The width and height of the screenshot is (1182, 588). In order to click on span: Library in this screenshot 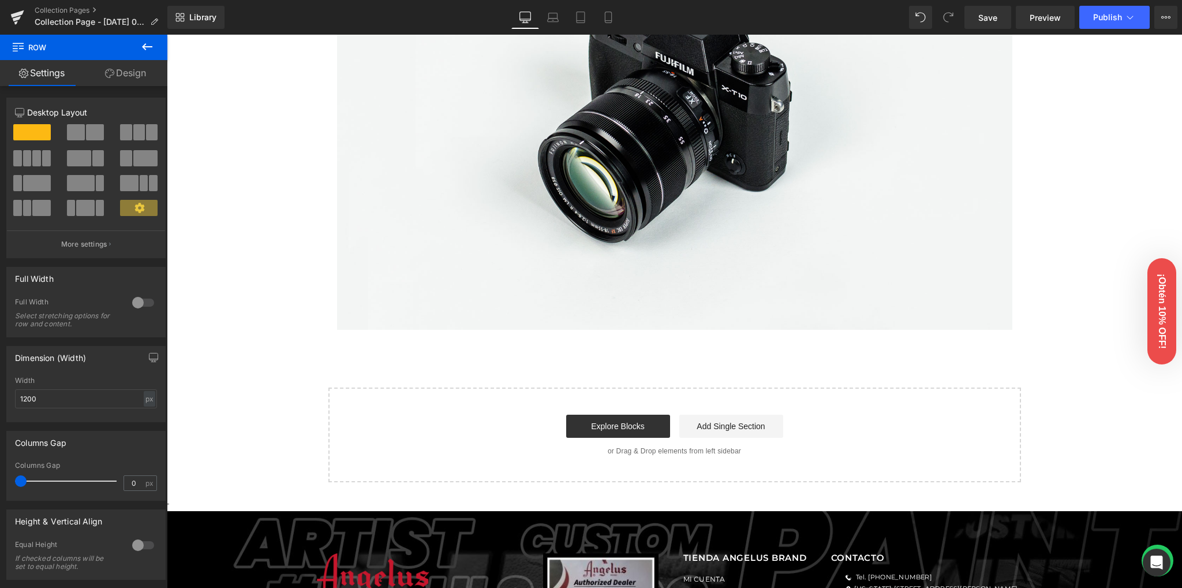, I will do `click(203, 17)`.